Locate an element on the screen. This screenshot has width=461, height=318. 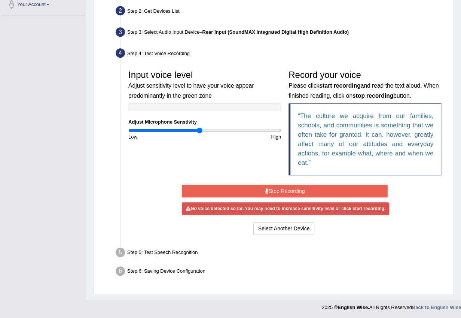
q: The culture we acquire from our families, schools, and communities is something that we often tak... is located at coordinates (366, 139).